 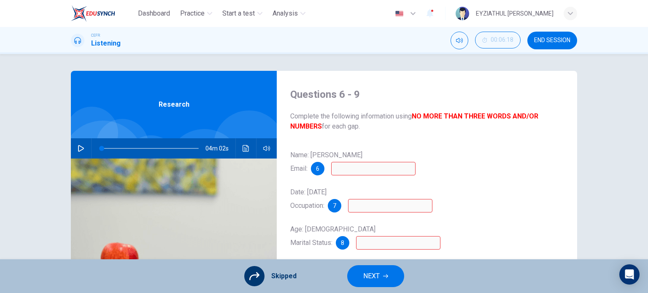 What do you see at coordinates (335, 206) in the screenshot?
I see `span: 7` at bounding box center [335, 206].